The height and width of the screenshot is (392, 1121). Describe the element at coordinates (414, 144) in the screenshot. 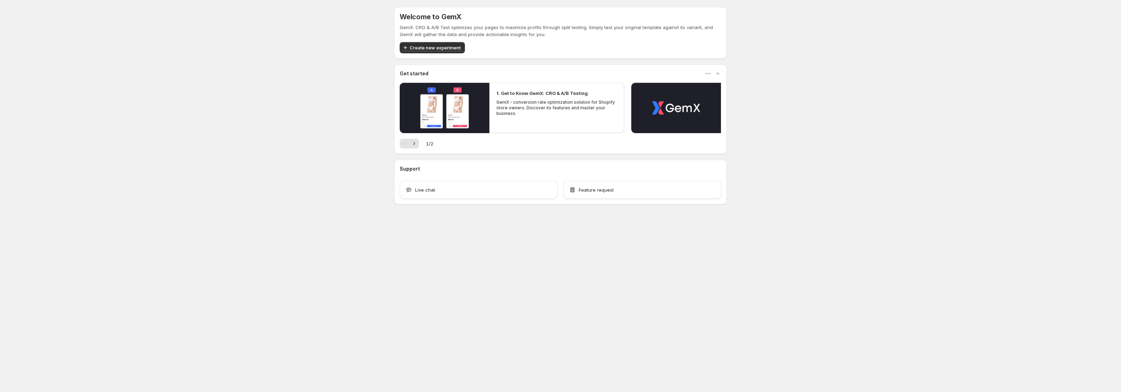

I see `button: Next` at that location.